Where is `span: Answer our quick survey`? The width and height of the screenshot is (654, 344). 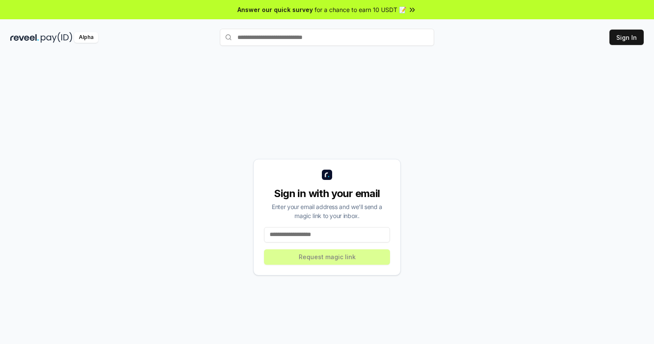
span: Answer our quick survey is located at coordinates (275, 9).